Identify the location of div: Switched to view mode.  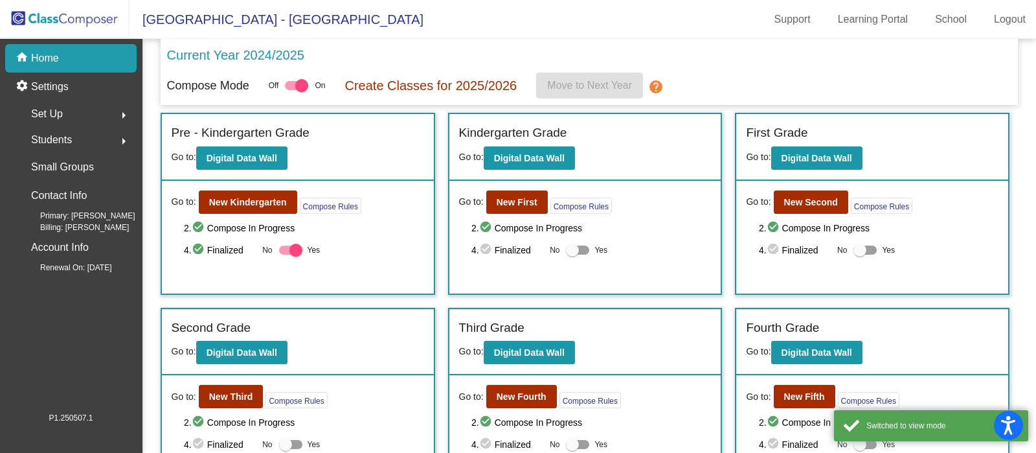
(942, 426).